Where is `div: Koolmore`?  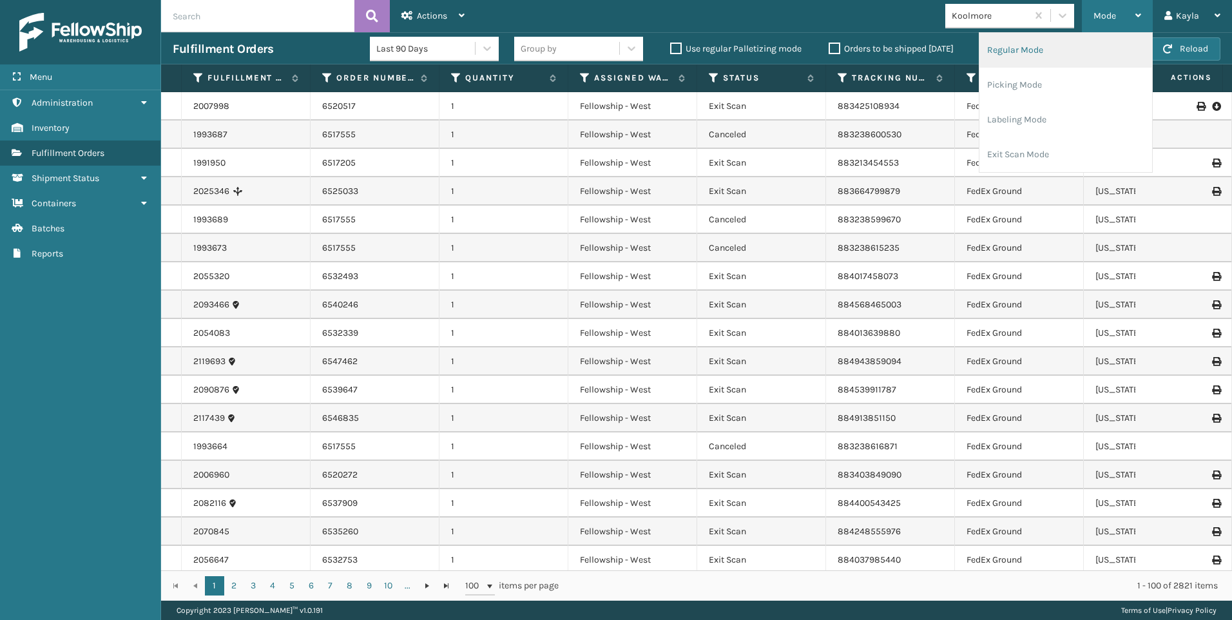
div: Koolmore is located at coordinates (989, 15).